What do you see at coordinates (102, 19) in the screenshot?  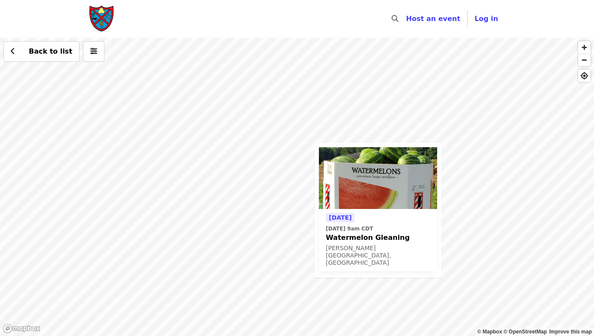 I see `img: Society of St. Andrew - Home` at bounding box center [102, 19].